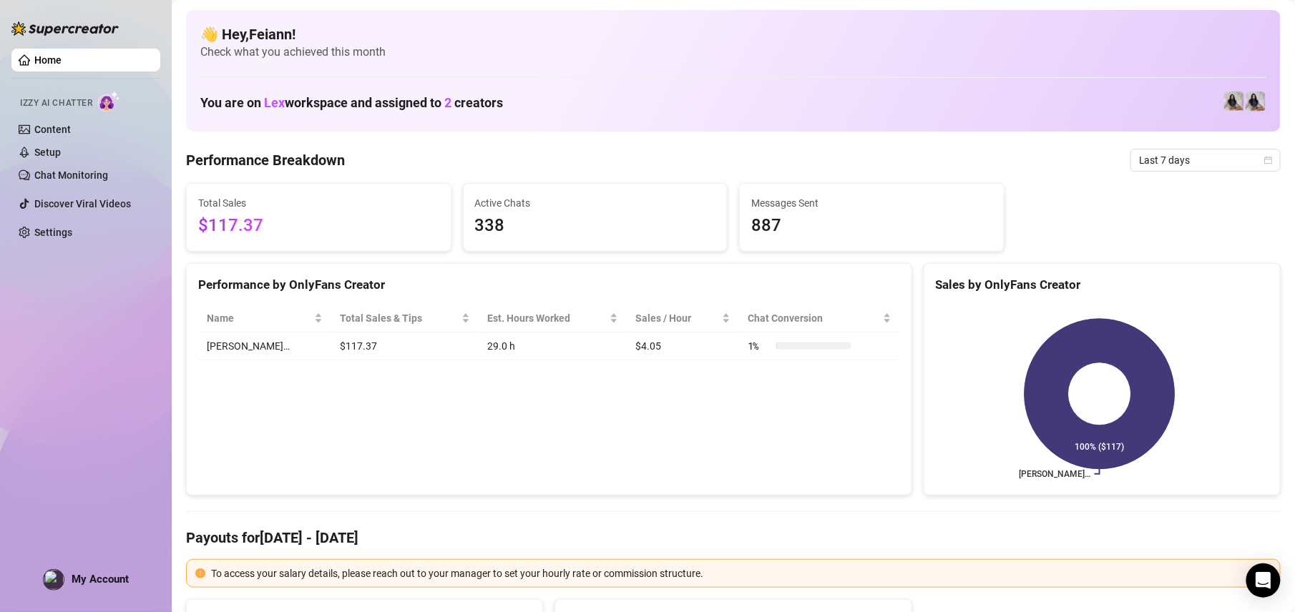 This screenshot has height=612, width=1295. Describe the element at coordinates (48, 60) in the screenshot. I see `a: Home` at that location.